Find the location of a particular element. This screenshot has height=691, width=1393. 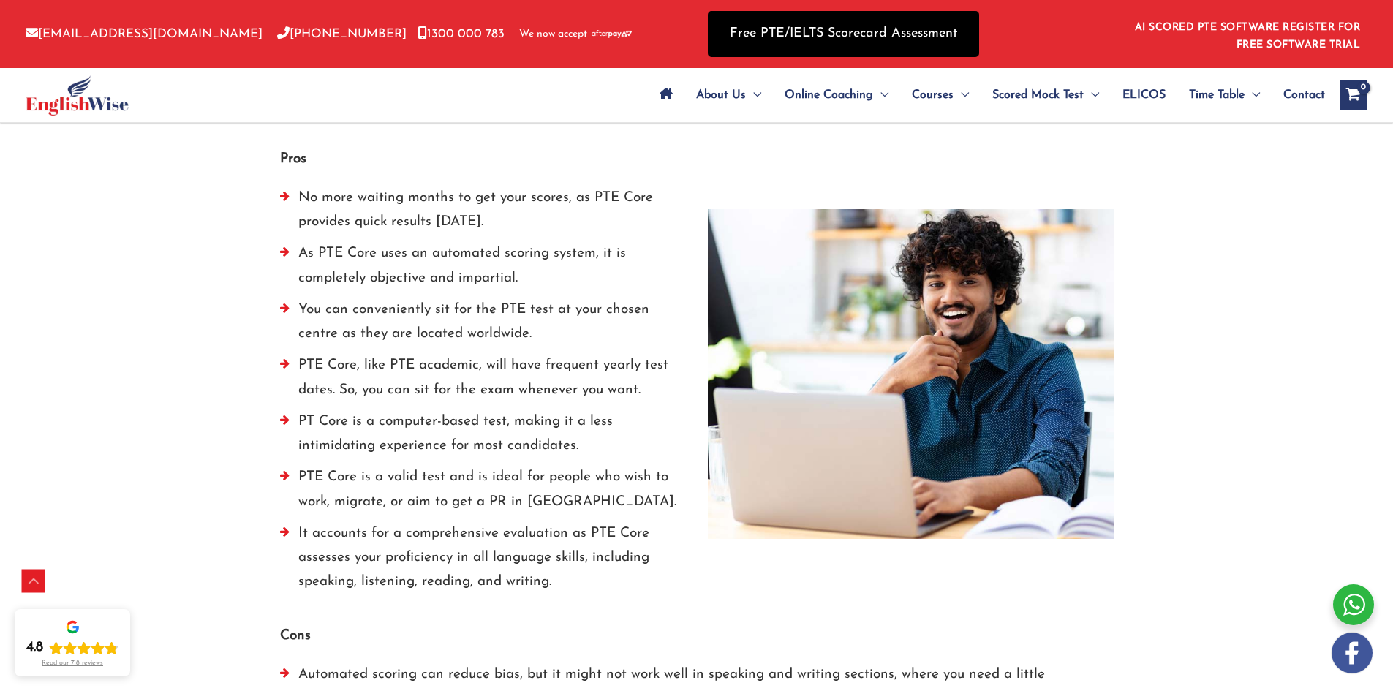

li: PTE Core is a valid test and is ideal for people who wish to work, migrate, or aim to get a PR in... is located at coordinates (483, 493).